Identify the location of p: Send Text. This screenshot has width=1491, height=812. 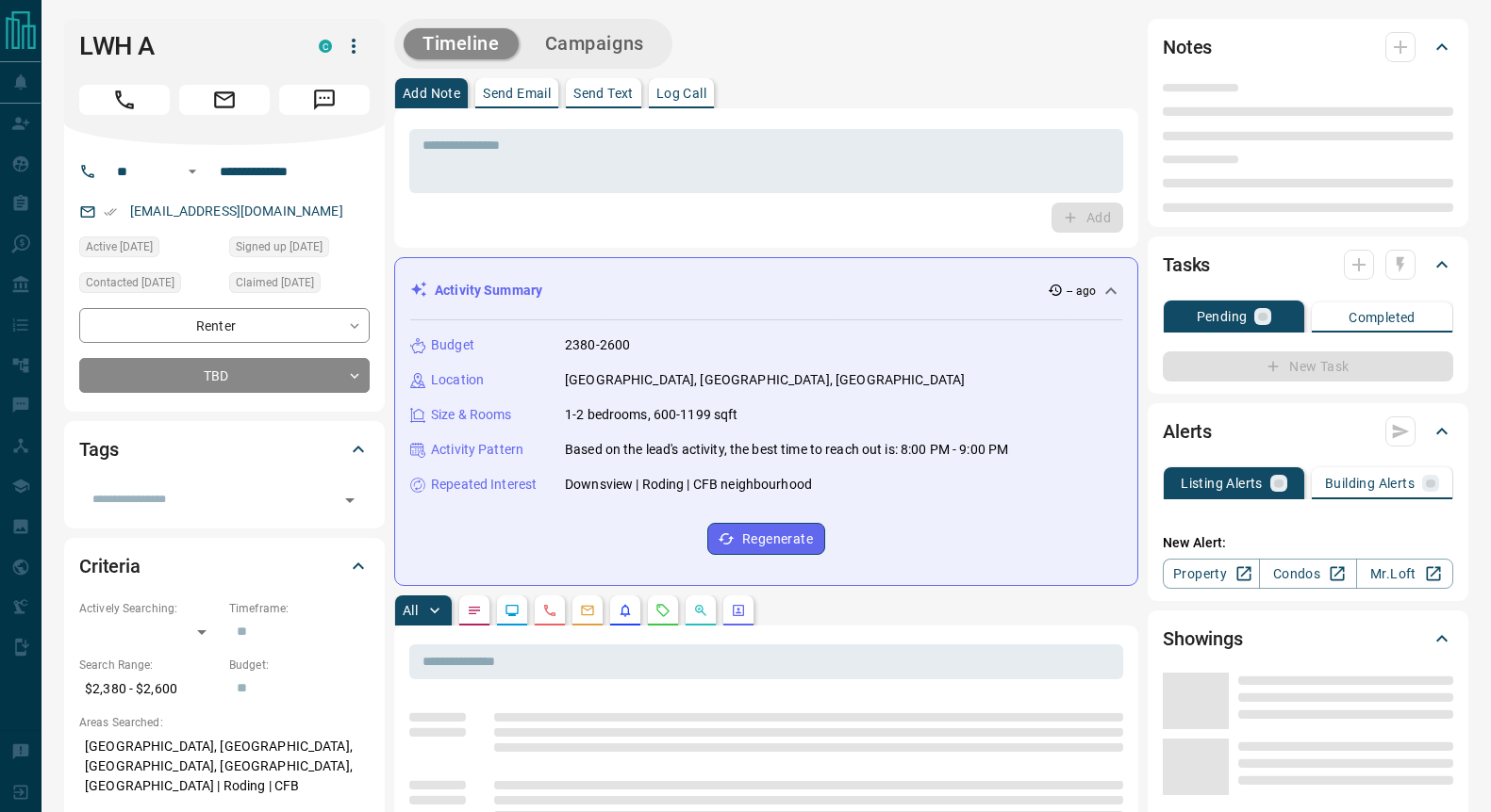
(603, 93).